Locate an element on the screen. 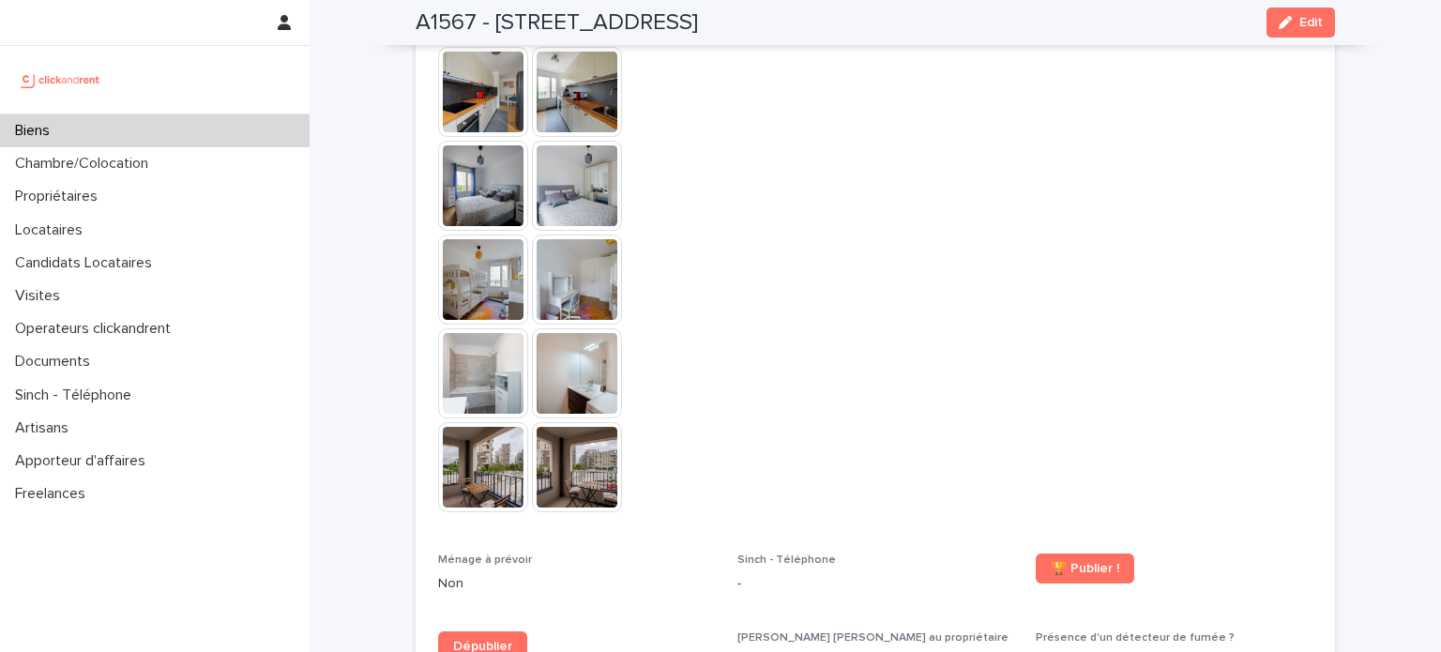 The width and height of the screenshot is (1441, 652). p: Non is located at coordinates (576, 584).